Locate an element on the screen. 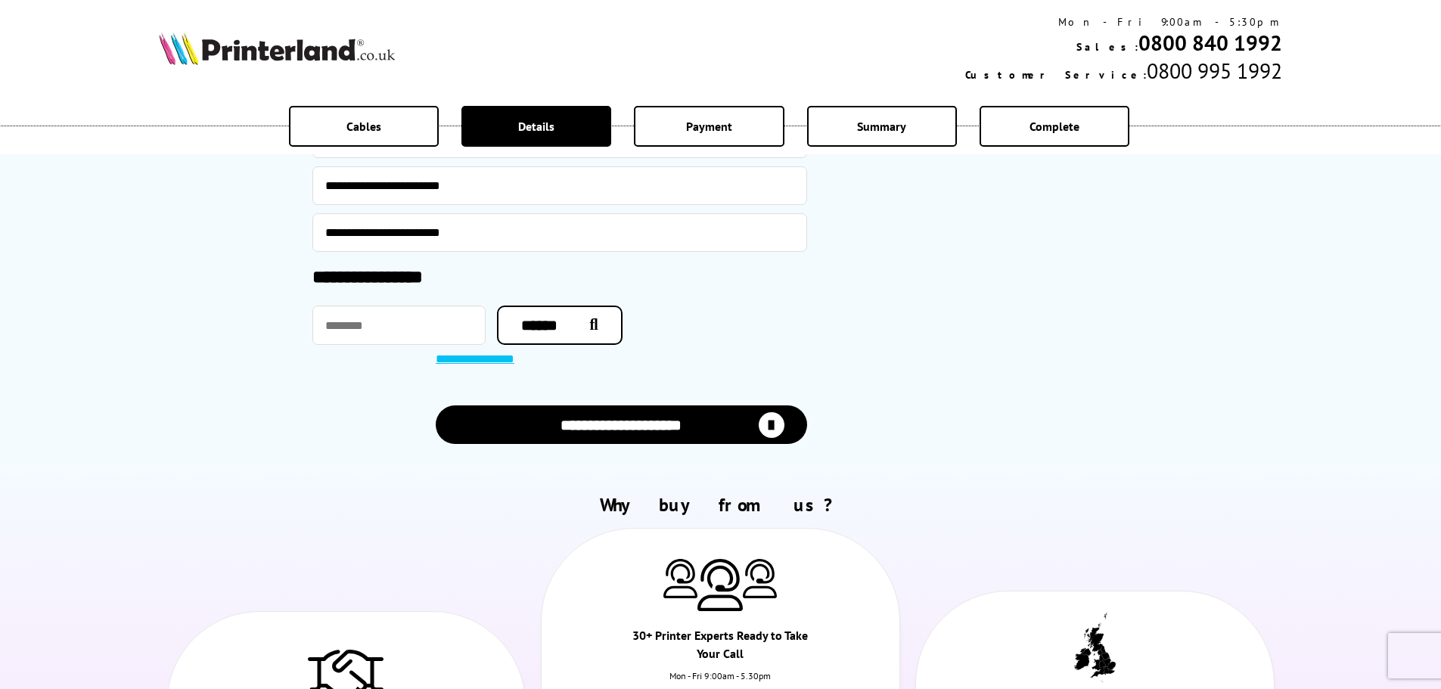  div: Mon - Fri 9:00am - 5:30pm is located at coordinates (1123, 22).